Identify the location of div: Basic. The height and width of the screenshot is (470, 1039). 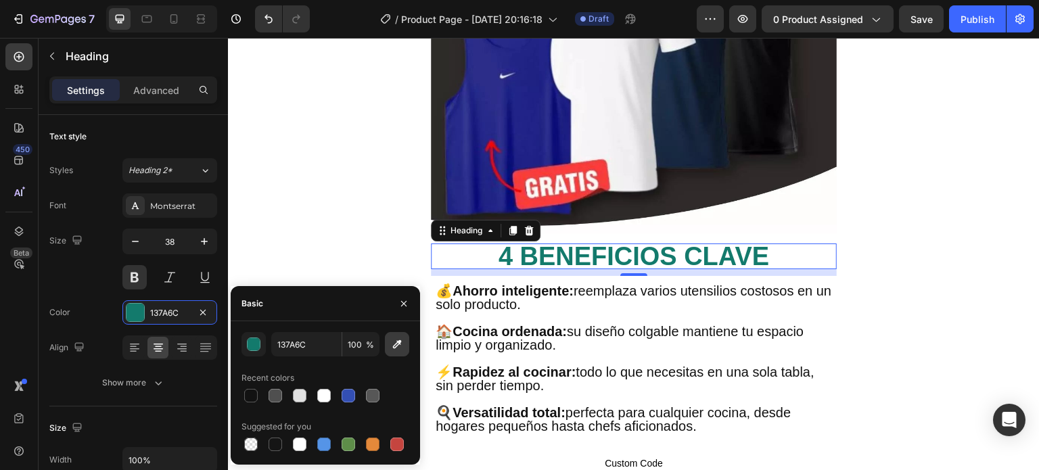
(252, 304).